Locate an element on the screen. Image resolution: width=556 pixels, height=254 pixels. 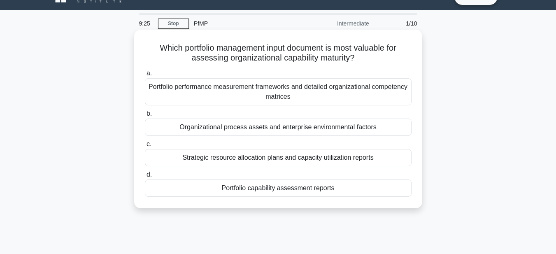
a: Stop is located at coordinates (173, 23).